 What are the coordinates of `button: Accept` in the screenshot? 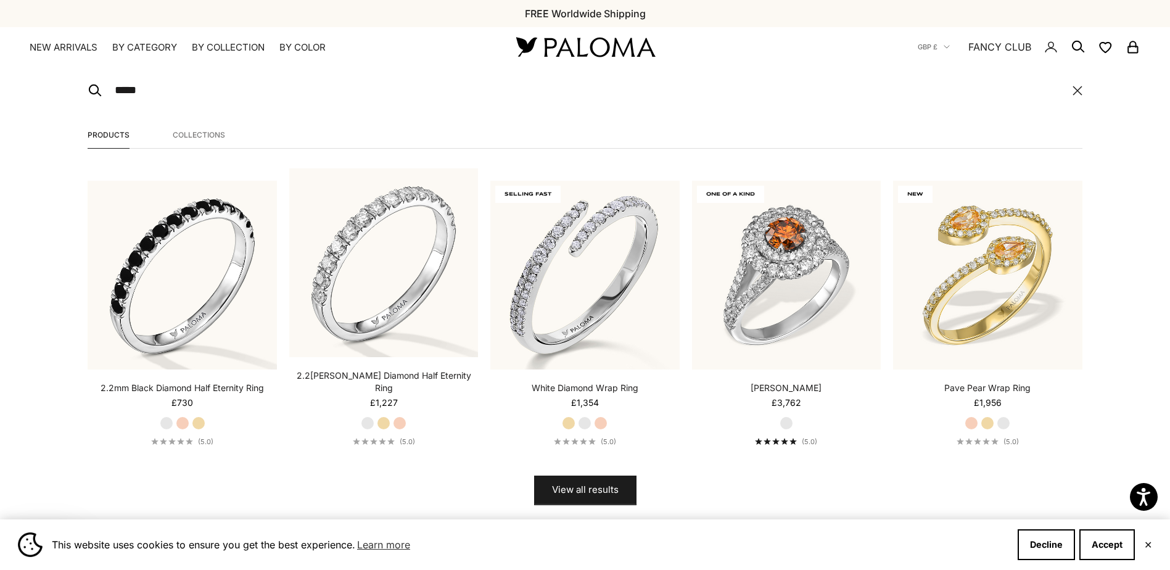 It's located at (1107, 545).